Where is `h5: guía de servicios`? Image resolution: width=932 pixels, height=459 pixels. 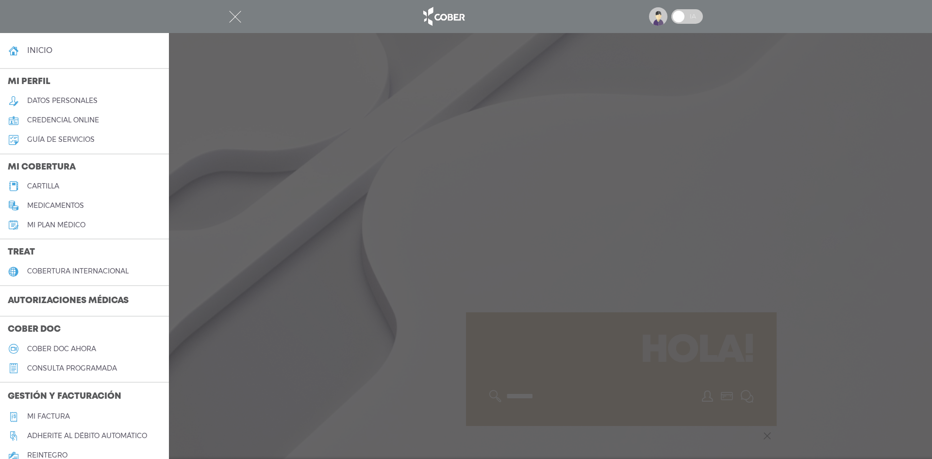
h5: guía de servicios is located at coordinates (61, 139).